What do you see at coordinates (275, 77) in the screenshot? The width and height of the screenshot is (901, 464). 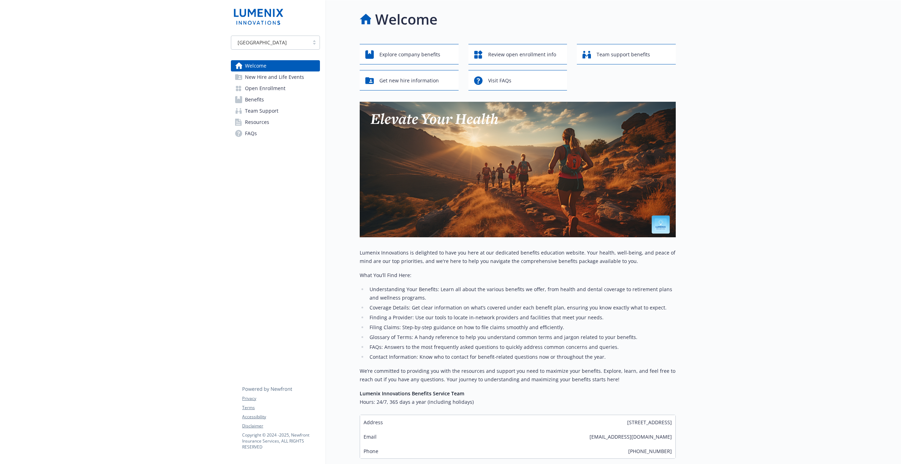 I see `span: New Hire and Life Events` at bounding box center [275, 77].